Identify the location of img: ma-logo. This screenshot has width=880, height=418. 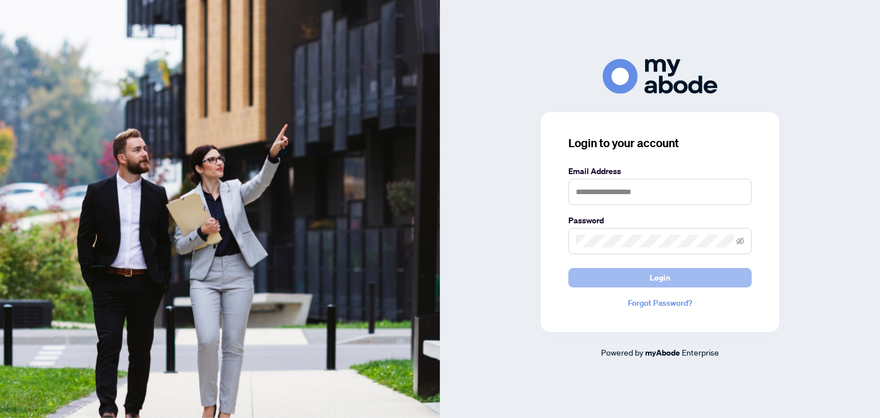
(660, 76).